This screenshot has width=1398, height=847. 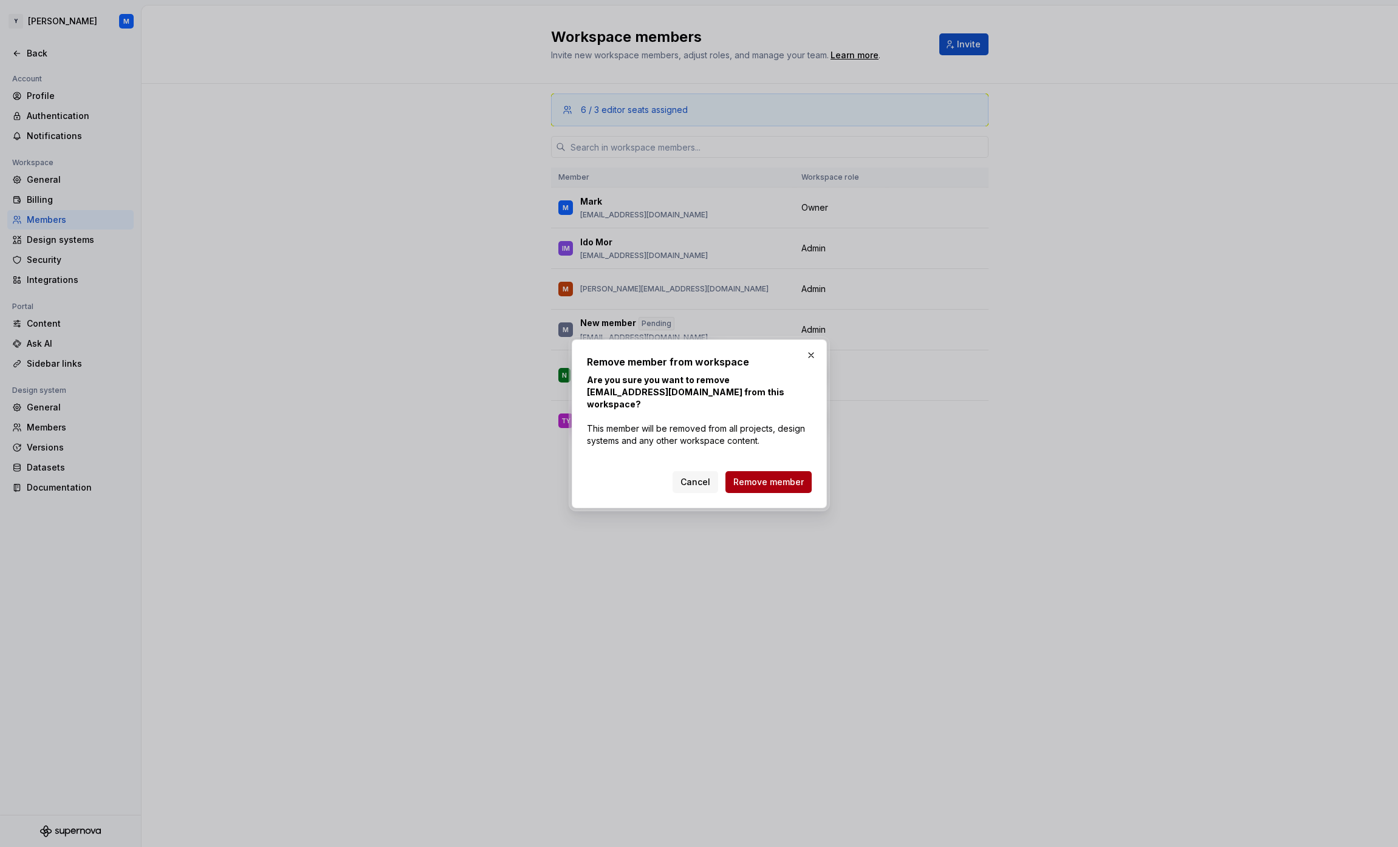 I want to click on button: Remove member, so click(x=768, y=482).